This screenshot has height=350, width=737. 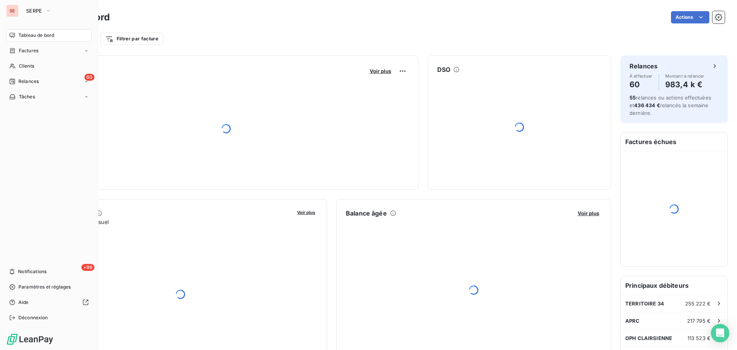 What do you see at coordinates (49, 302) in the screenshot?
I see `a: Aide` at bounding box center [49, 302].